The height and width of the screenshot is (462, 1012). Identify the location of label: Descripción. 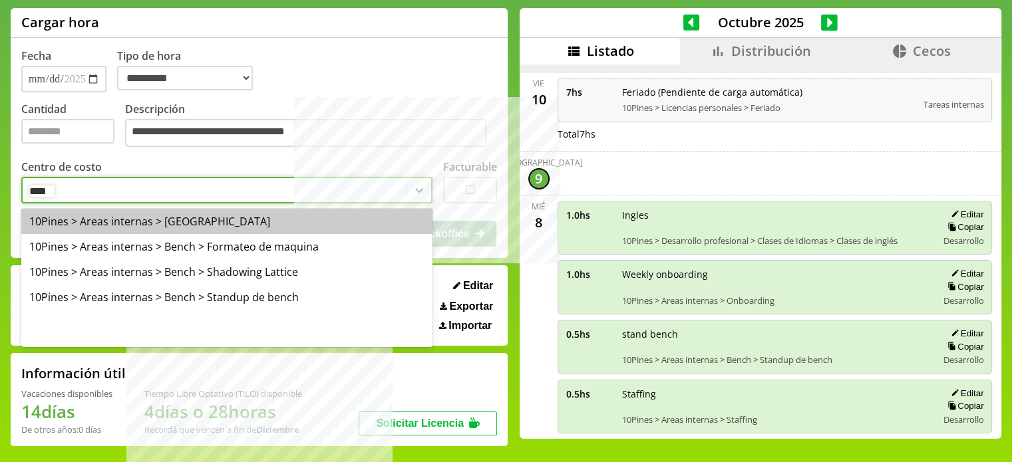
(311, 126).